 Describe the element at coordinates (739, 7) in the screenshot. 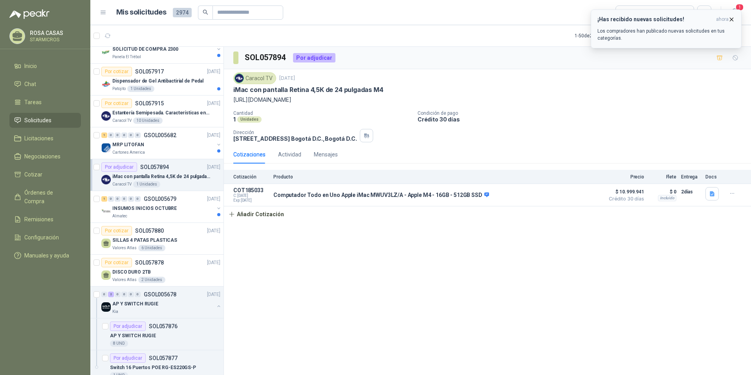

I see `span: 1` at that location.